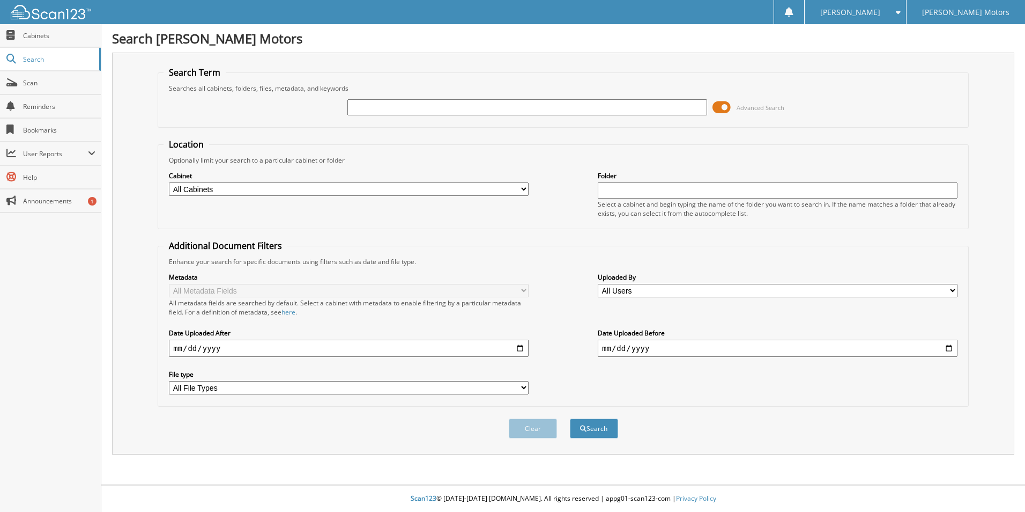  I want to click on button: Search, so click(594, 428).